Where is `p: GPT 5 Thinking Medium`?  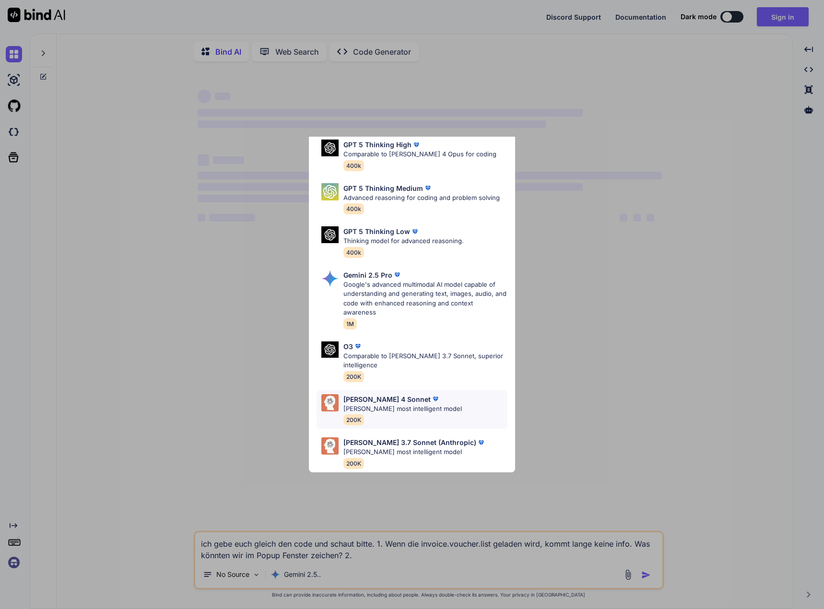
p: GPT 5 Thinking Medium is located at coordinates (383, 188).